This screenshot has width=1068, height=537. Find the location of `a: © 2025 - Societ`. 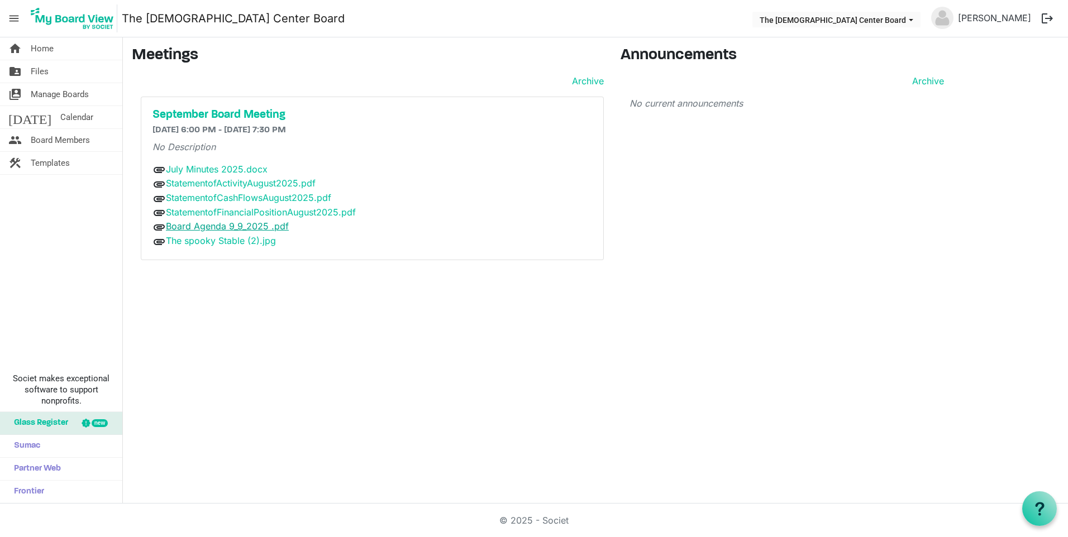

a: © 2025 - Societ is located at coordinates (534, 521).